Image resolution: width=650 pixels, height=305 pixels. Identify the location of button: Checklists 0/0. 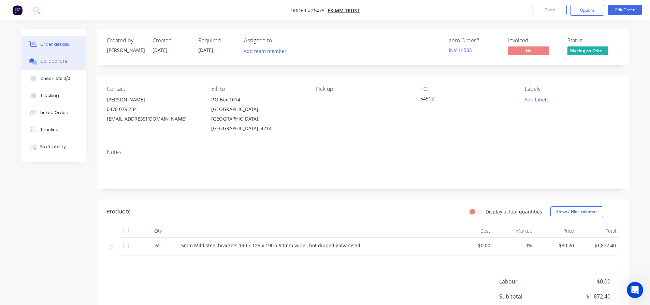
(54, 79).